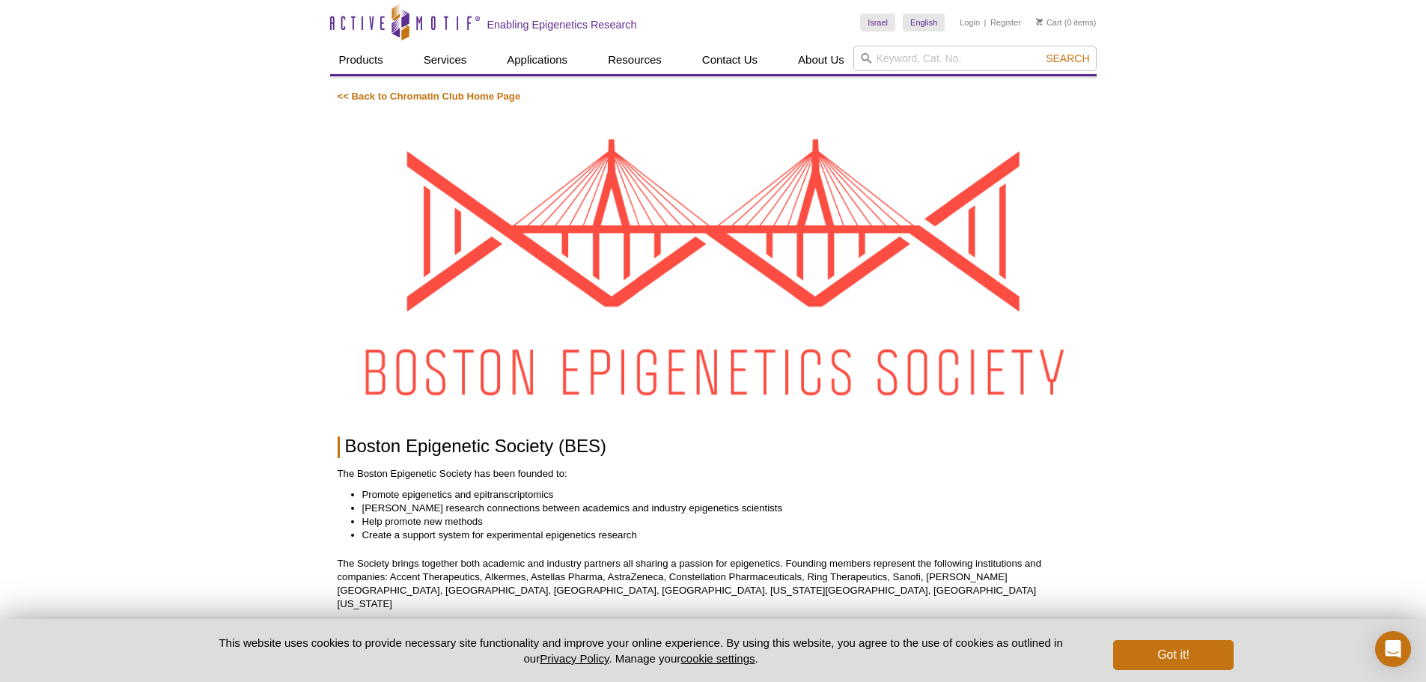 The image size is (1426, 682). Describe the element at coordinates (574, 658) in the screenshot. I see `a: Privacy Policy` at that location.